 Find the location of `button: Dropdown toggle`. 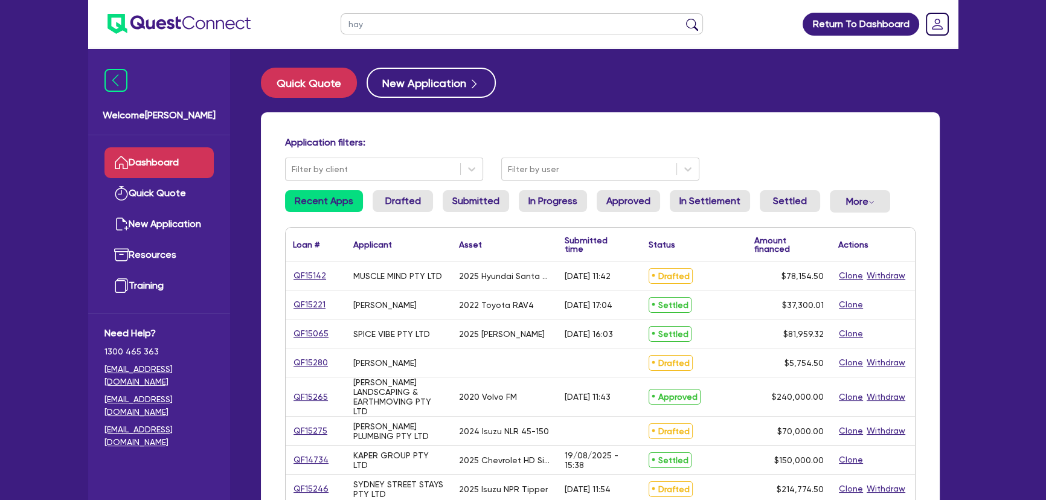

button: Dropdown toggle is located at coordinates (860, 201).